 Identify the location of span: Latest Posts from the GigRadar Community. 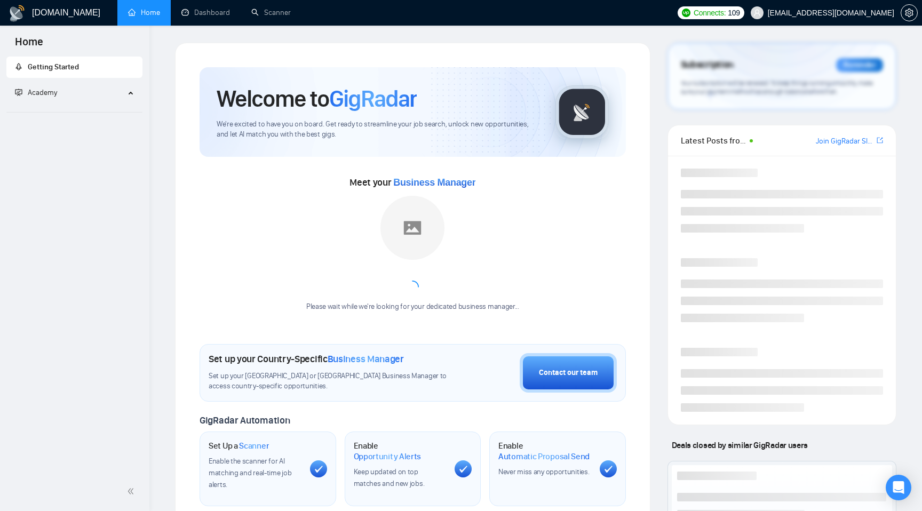
(713, 140).